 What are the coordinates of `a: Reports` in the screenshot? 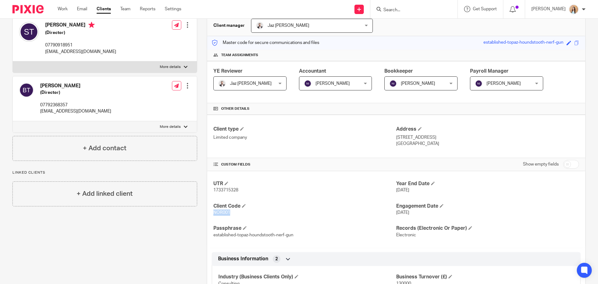 It's located at (148, 9).